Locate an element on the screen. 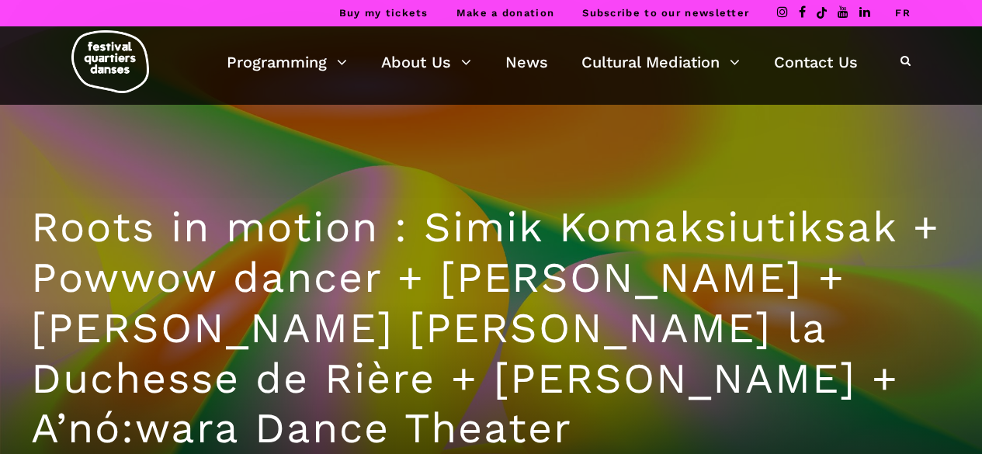  a: News is located at coordinates (526, 62).